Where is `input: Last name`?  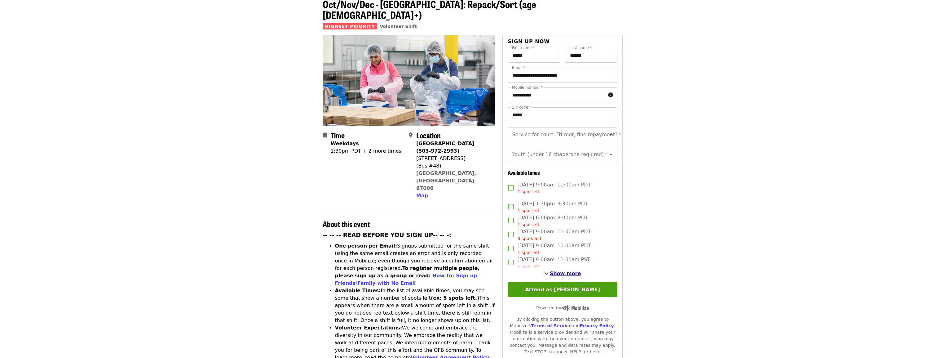 input: Last name is located at coordinates (591, 55).